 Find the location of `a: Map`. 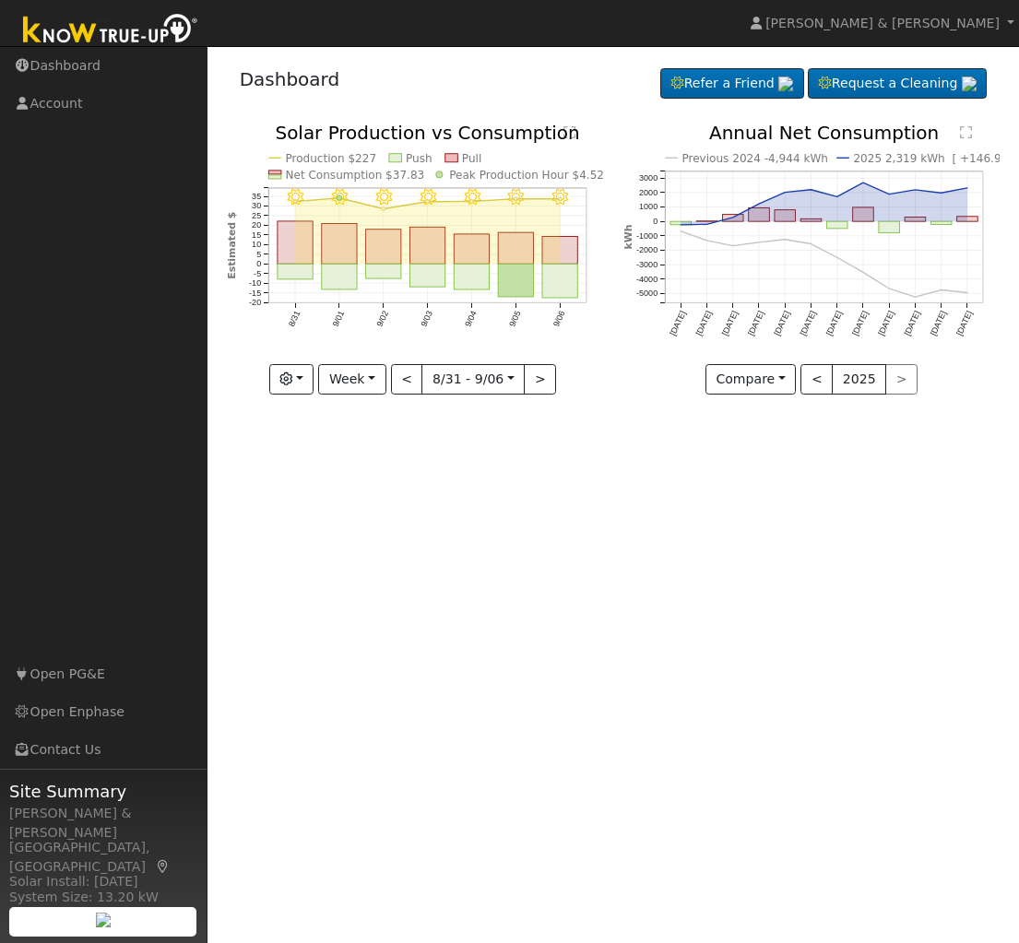

a: Map is located at coordinates (163, 867).